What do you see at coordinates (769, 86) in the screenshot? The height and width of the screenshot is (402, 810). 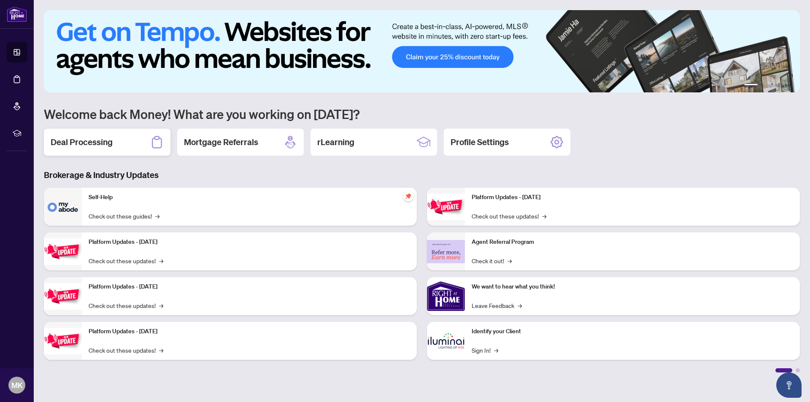 I see `button: 3` at bounding box center [769, 86].